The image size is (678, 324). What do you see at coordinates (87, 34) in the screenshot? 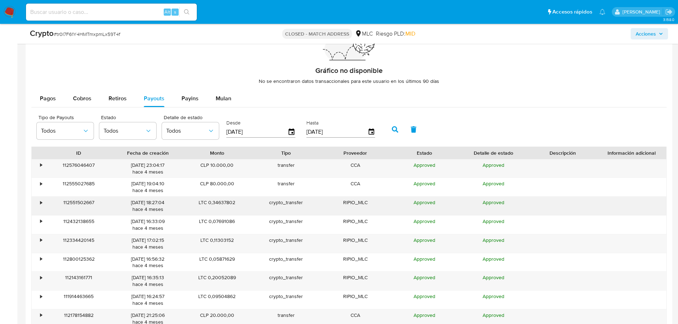
I see `span: # tr0I7F61Y4HMTmxpmLx59T4f` at bounding box center [87, 34].